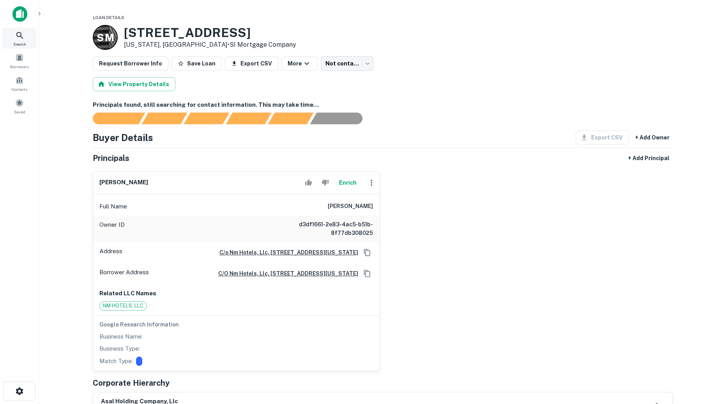 The width and height of the screenshot is (726, 404). What do you see at coordinates (112, 229) in the screenshot?
I see `p: Owner ID` at bounding box center [112, 229].